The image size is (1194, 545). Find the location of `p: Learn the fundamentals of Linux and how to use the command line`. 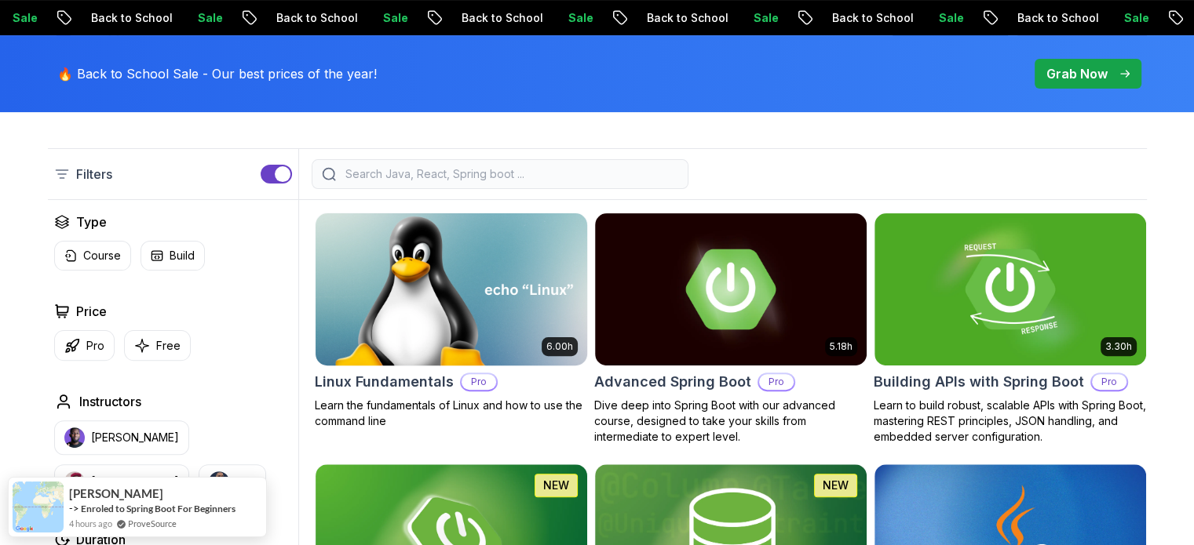

p: Learn the fundamentals of Linux and how to use the command line is located at coordinates (451, 414).